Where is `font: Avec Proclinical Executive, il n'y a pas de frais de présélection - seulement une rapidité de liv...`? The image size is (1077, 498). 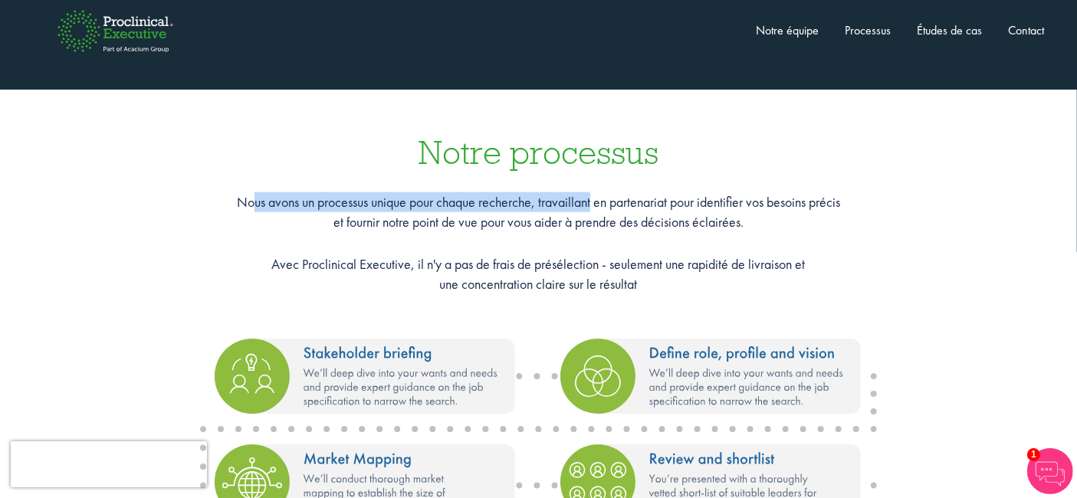 font: Avec Proclinical Executive, il n'y a pas de frais de présélection - seulement une rapidité de liv... is located at coordinates (539, 264).